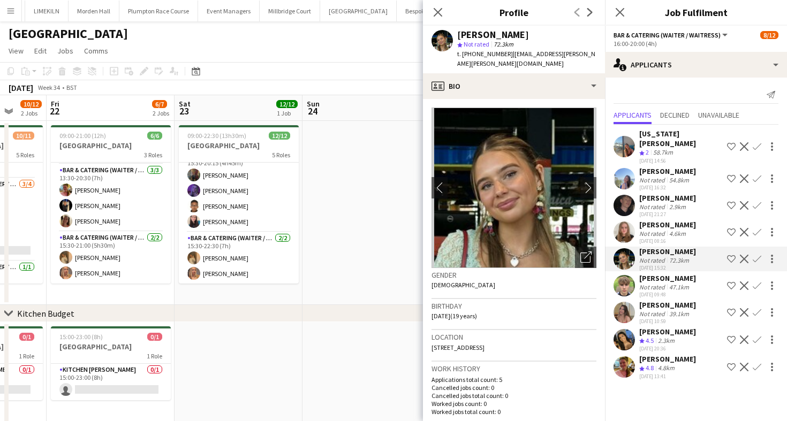 This screenshot has width=787, height=421. I want to click on span: 15:00-23:00 (8h), so click(81, 337).